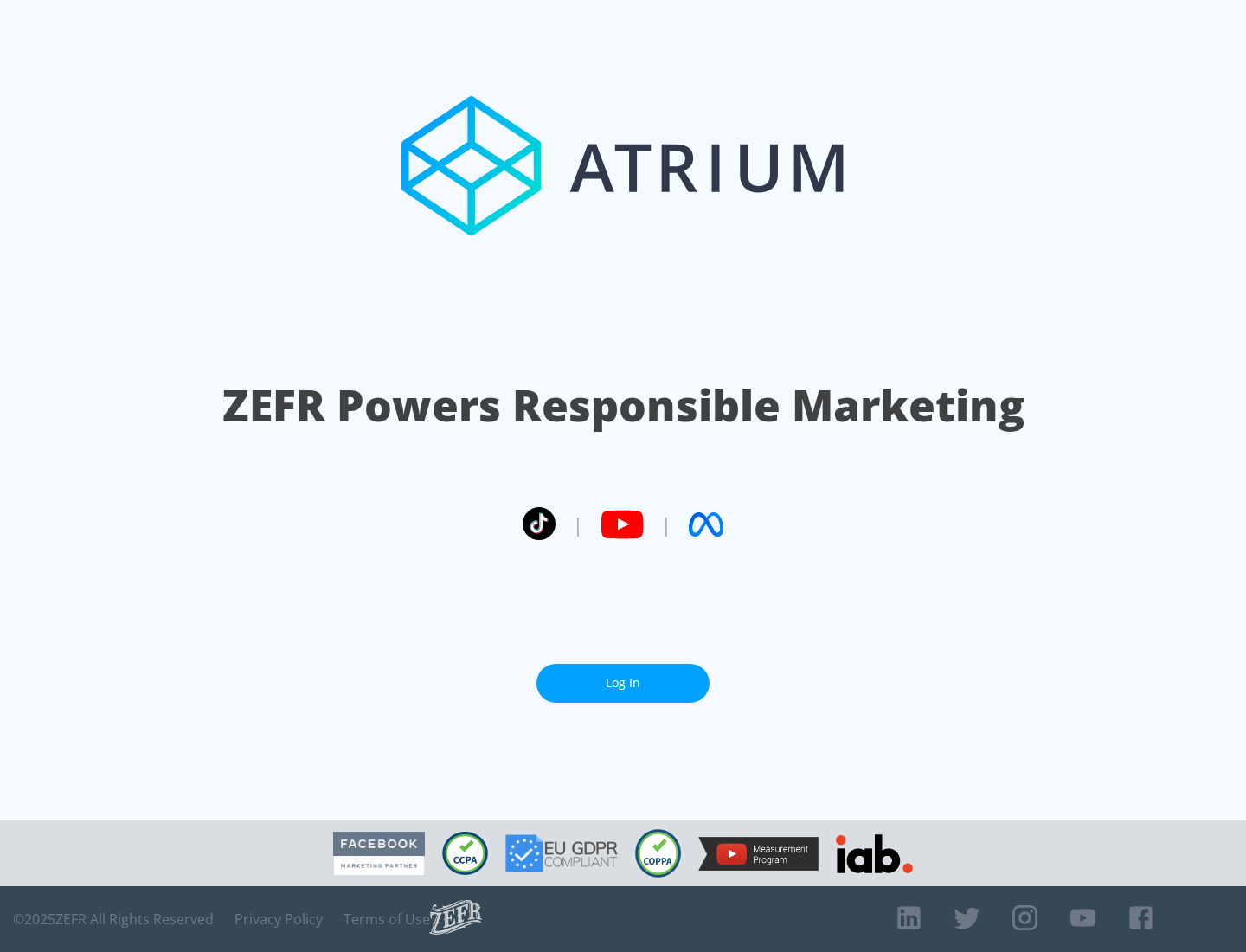 The width and height of the screenshot is (1246, 952). What do you see at coordinates (658, 853) in the screenshot?
I see `img: COPPA Compliant` at bounding box center [658, 853].